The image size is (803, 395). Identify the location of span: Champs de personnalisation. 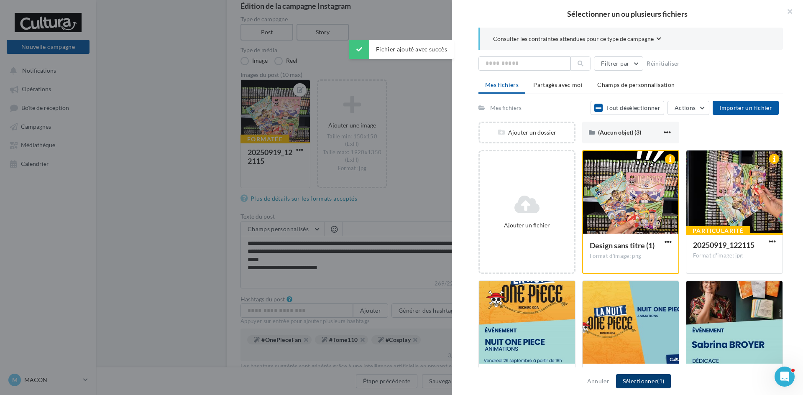
(636, 84).